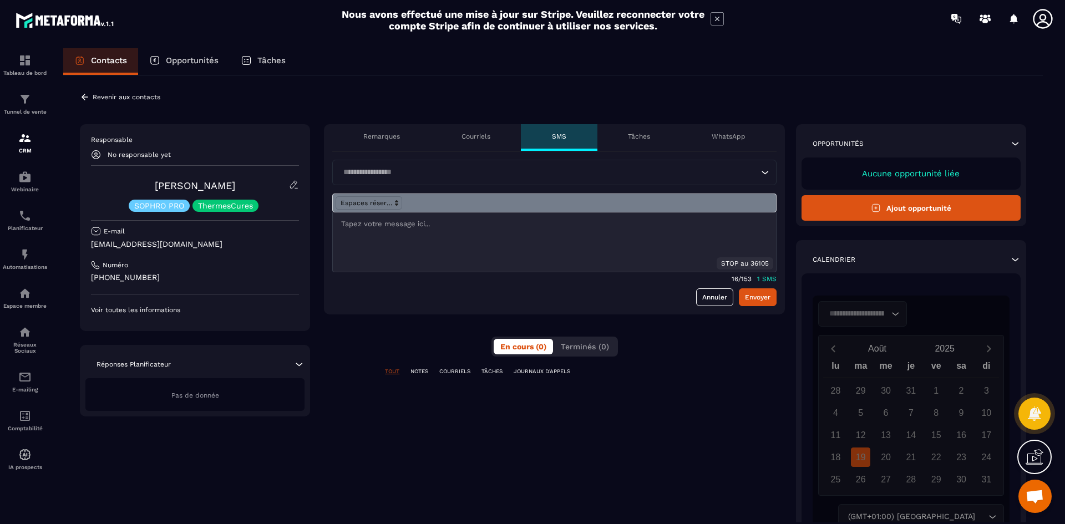 The height and width of the screenshot is (524, 1065). What do you see at coordinates (25, 339) in the screenshot?
I see `a: social-networksocial-networkRéseaux Sociaux` at bounding box center [25, 339].